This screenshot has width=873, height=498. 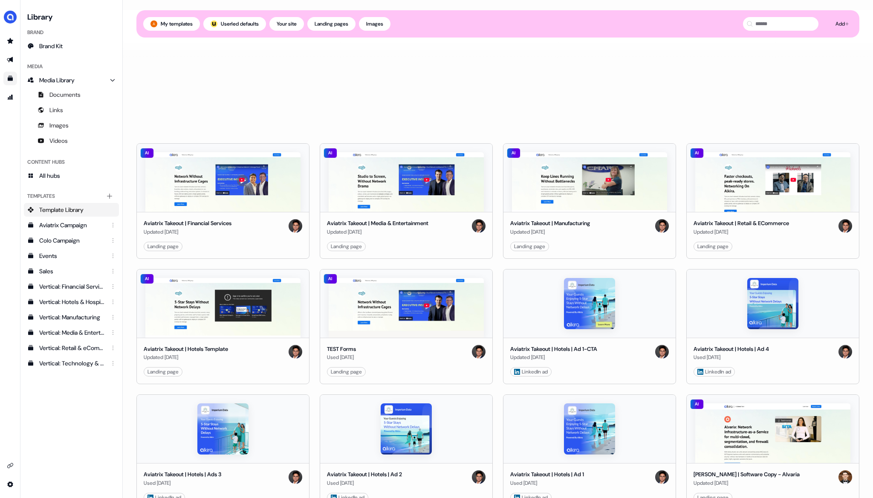 What do you see at coordinates (71, 196) in the screenshot?
I see `div: Templates` at bounding box center [71, 196].